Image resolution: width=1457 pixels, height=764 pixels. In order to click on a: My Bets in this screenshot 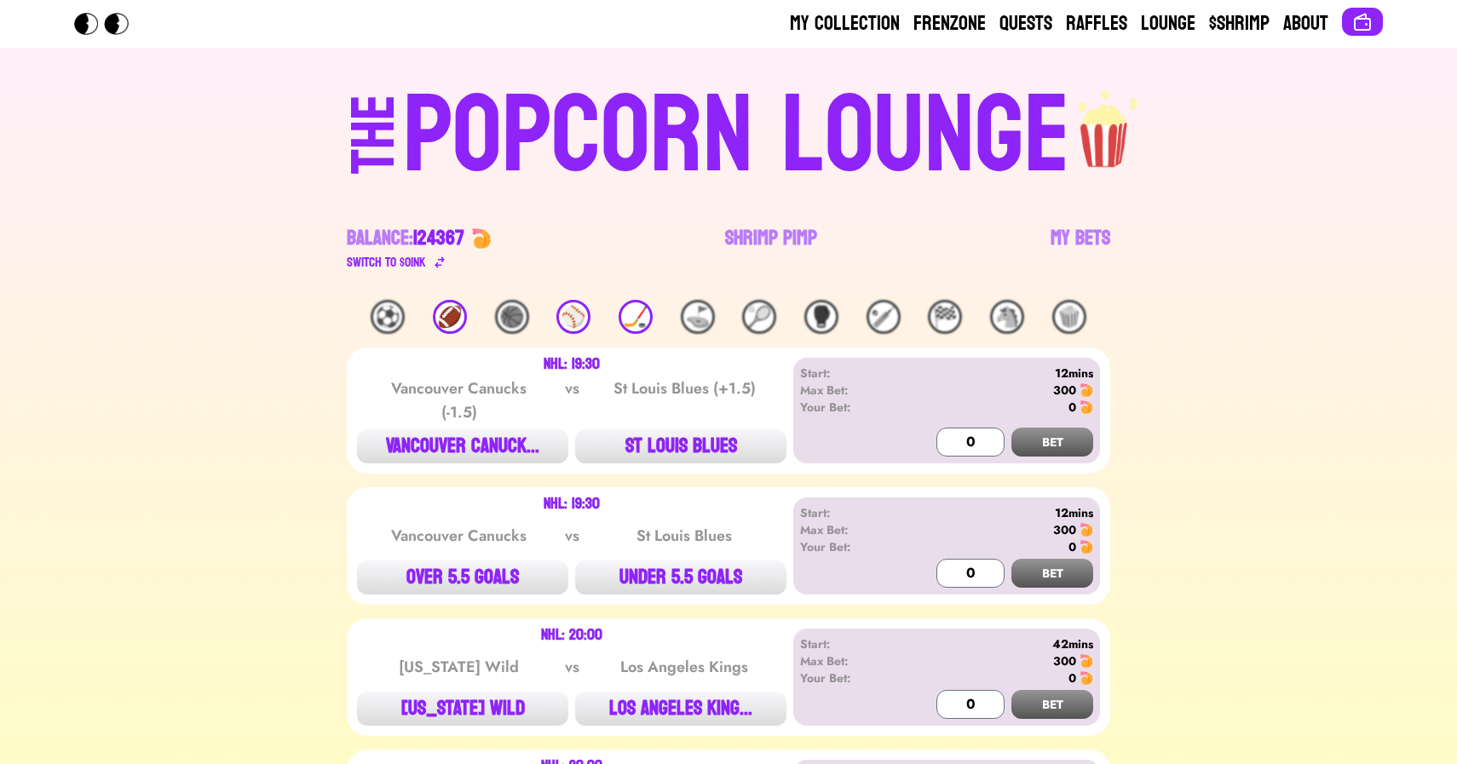, I will do `click(1080, 249)`.